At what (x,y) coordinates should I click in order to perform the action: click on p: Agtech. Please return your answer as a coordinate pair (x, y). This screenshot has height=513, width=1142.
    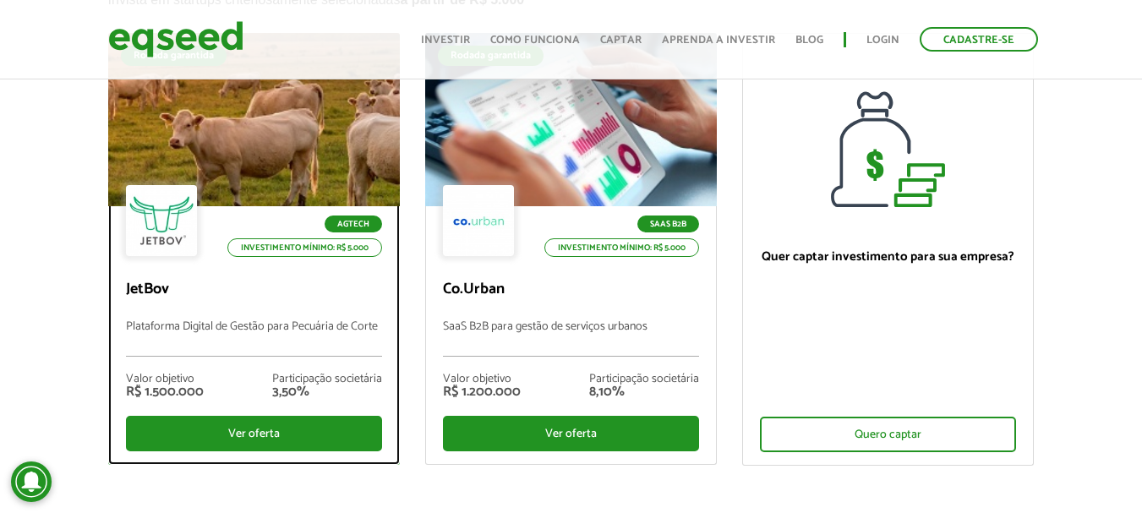
    Looking at the image, I should click on (353, 224).